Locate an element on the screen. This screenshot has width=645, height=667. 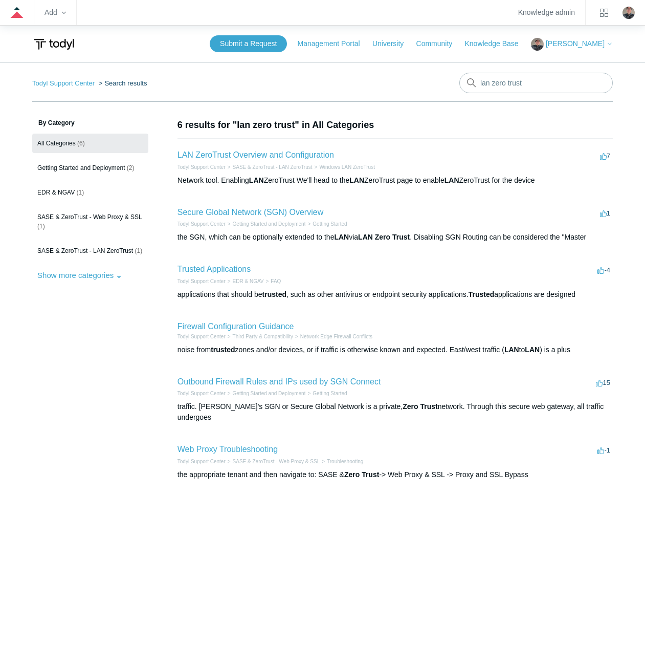
span: 15 is located at coordinates (603, 382).